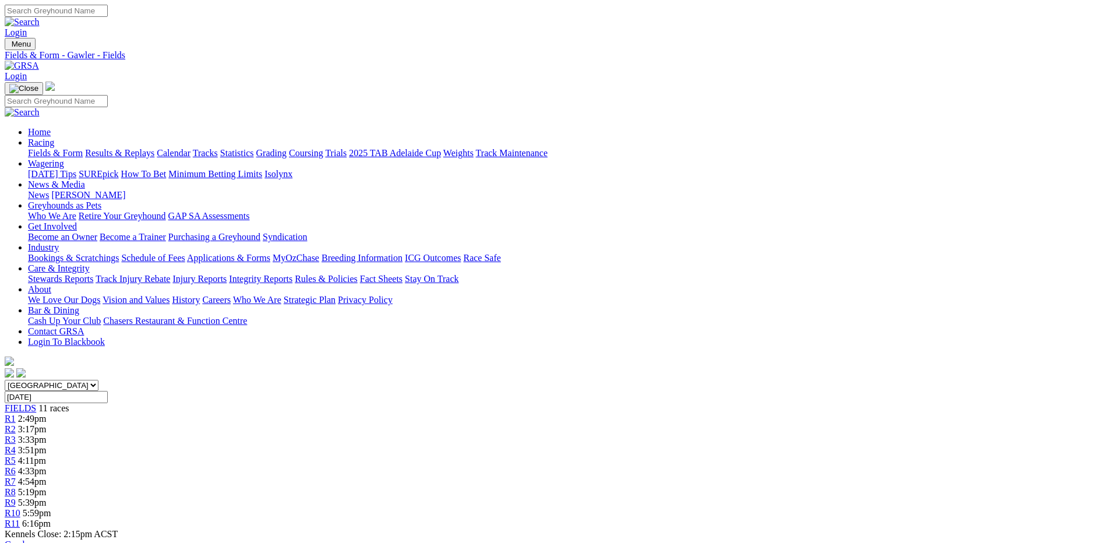  I want to click on span: 2:49pm, so click(32, 418).